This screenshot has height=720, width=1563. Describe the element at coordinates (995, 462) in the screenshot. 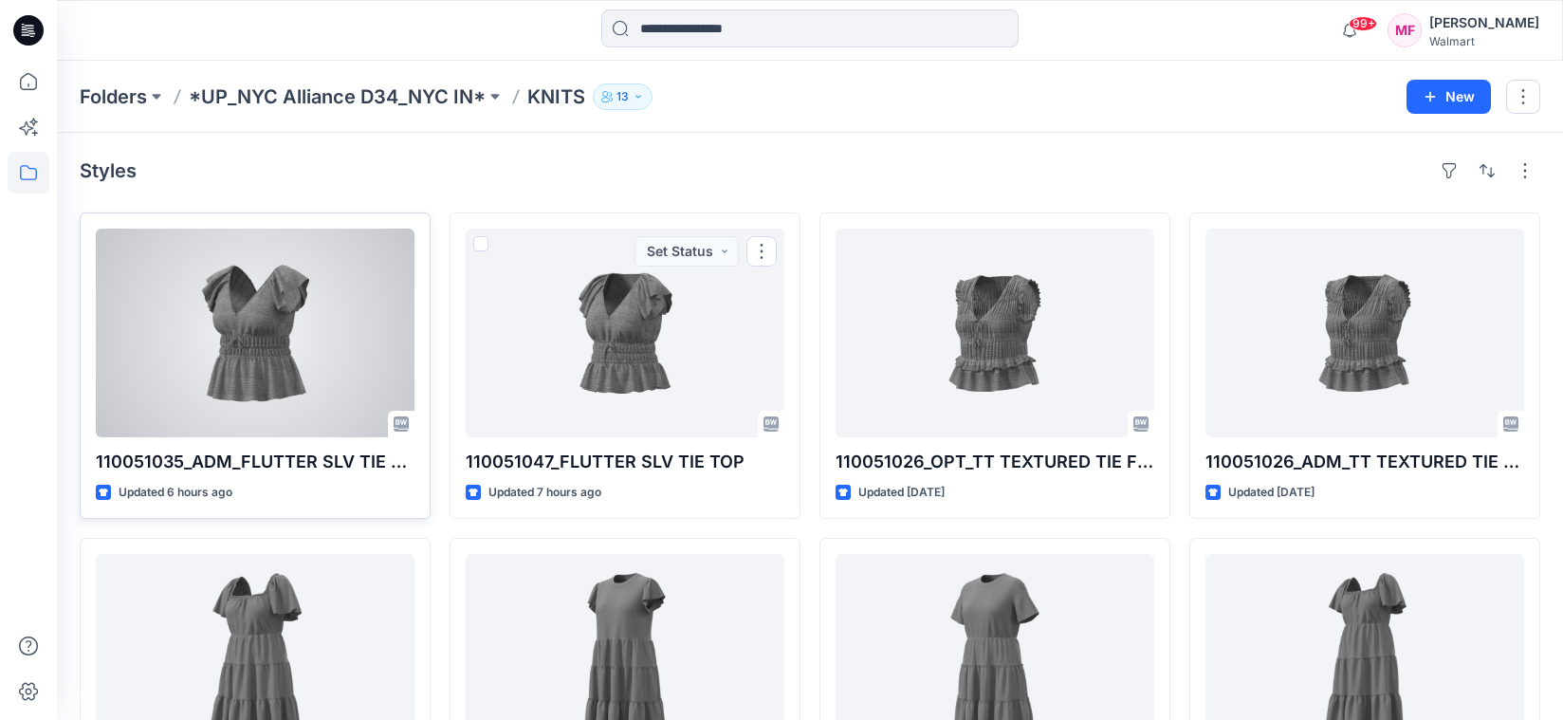

I see `p: 110051026_OPT_TT TEXTURED TIE FRONT TOP` at that location.